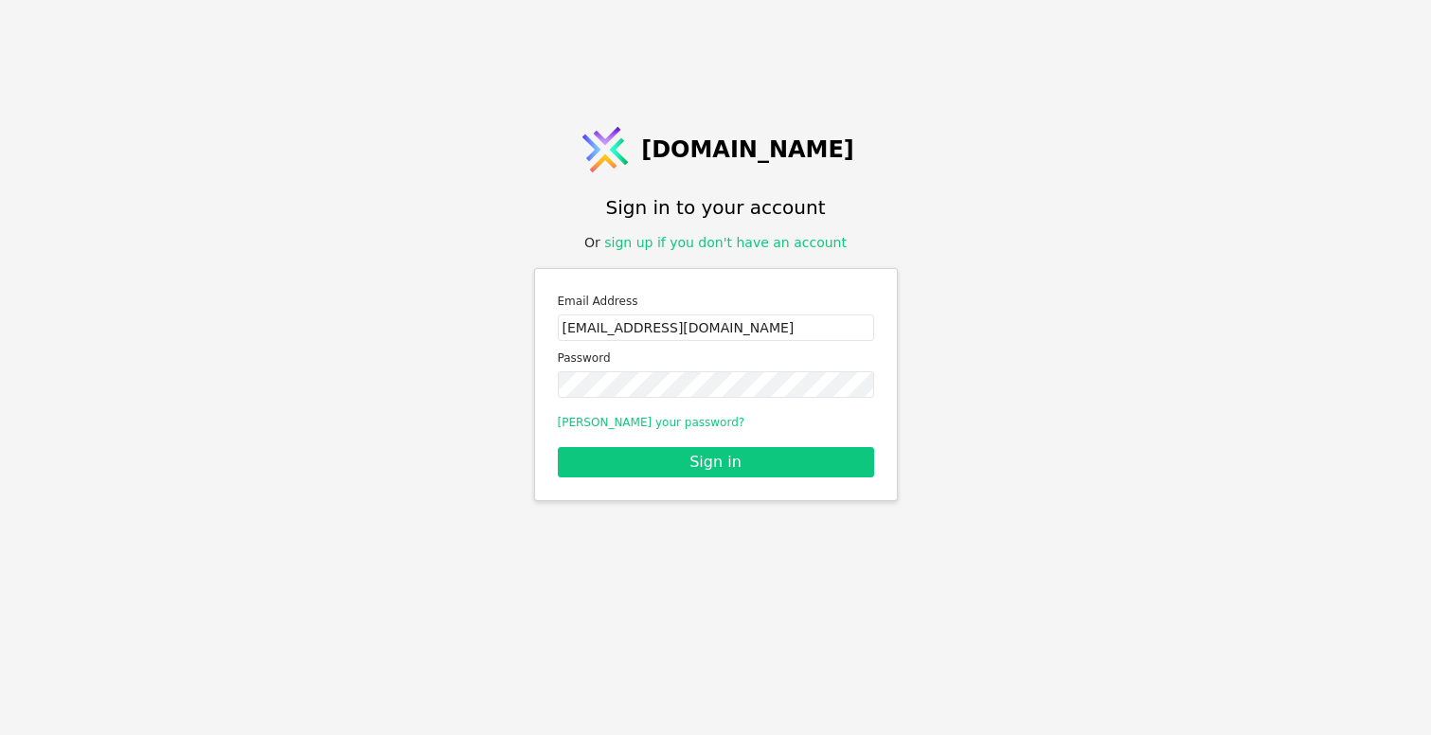 The width and height of the screenshot is (1431, 735). I want to click on input: Password, so click(716, 385).